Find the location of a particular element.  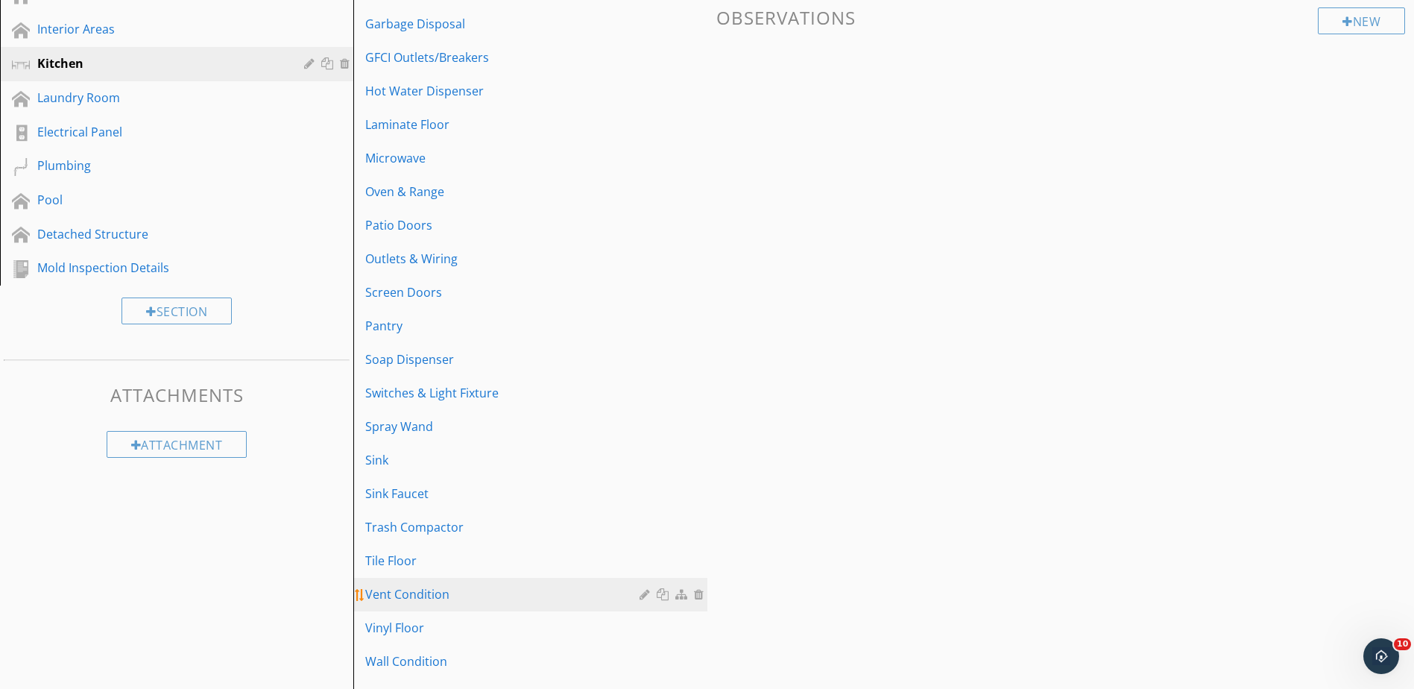

div: Pantry is located at coordinates (504, 326).